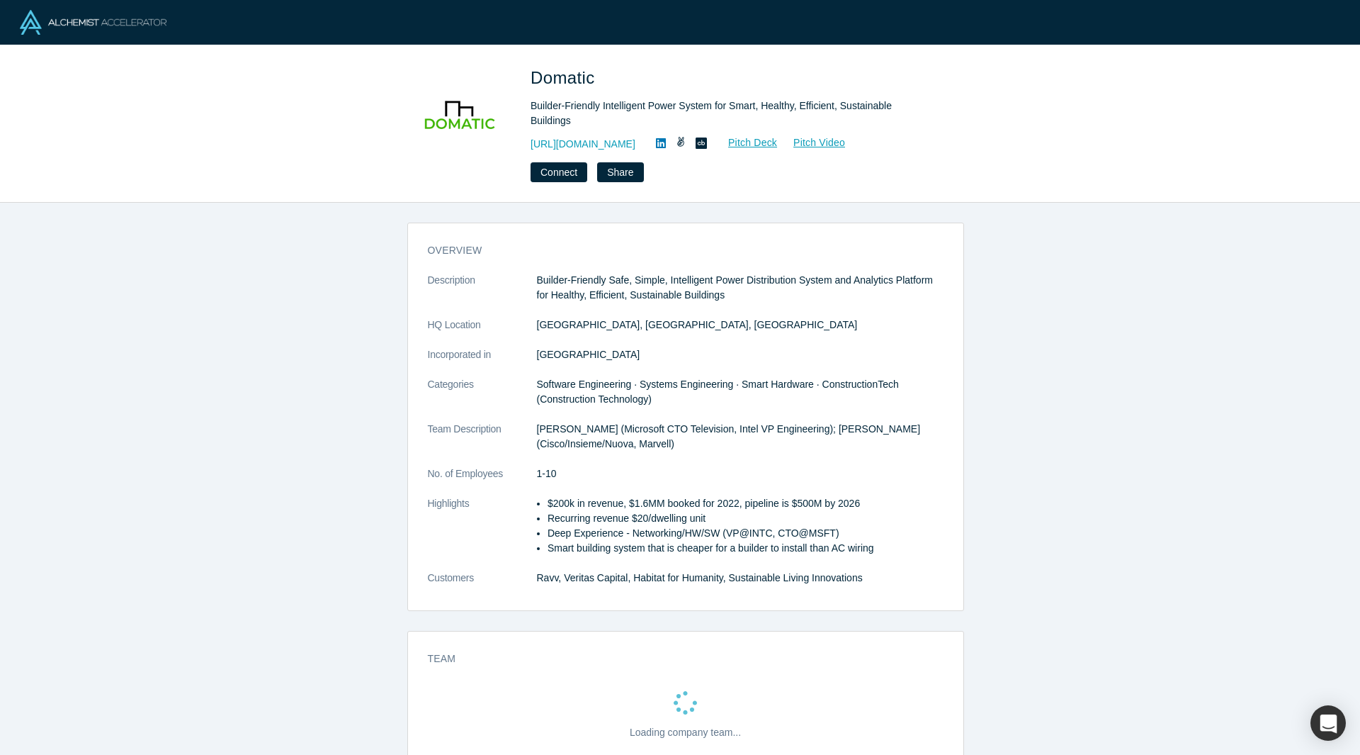  I want to click on h3: overview, so click(676, 250).